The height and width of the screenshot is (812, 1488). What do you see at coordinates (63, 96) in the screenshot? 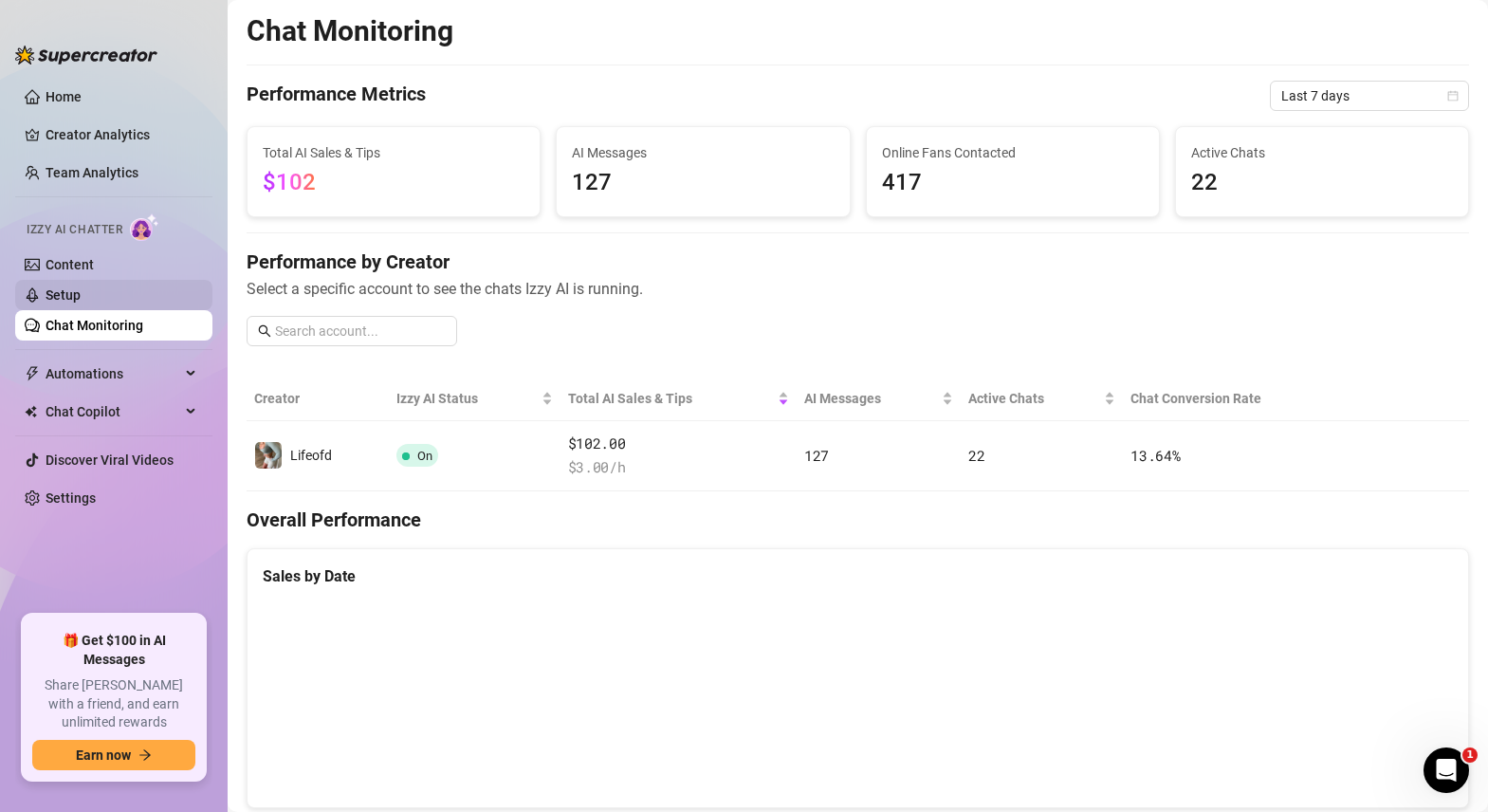
I see `a: Home` at bounding box center [63, 96].